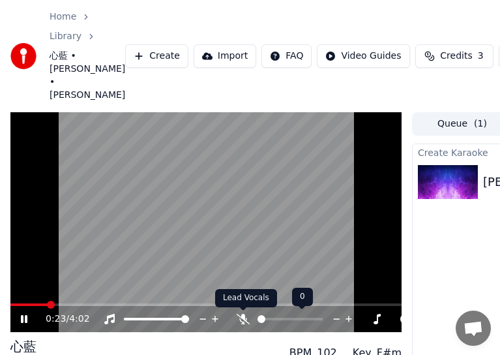 The height and width of the screenshot is (355, 500). Describe the element at coordinates (65, 37) in the screenshot. I see `a: Library` at that location.